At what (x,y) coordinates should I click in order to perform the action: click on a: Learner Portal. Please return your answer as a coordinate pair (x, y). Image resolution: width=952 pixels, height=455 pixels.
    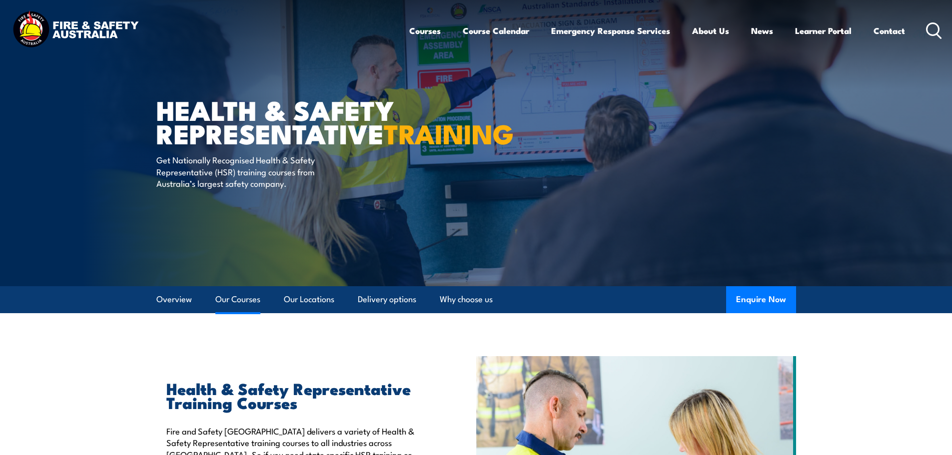
    Looking at the image, I should click on (823, 30).